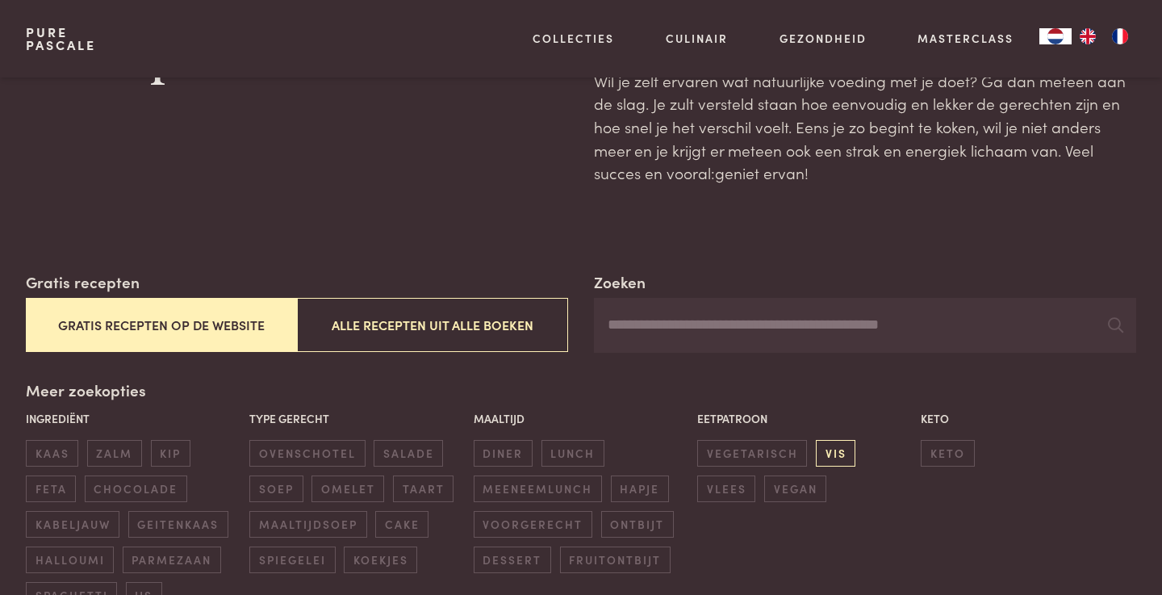 The width and height of the screenshot is (1162, 595). I want to click on span: fruitontbijt, so click(615, 559).